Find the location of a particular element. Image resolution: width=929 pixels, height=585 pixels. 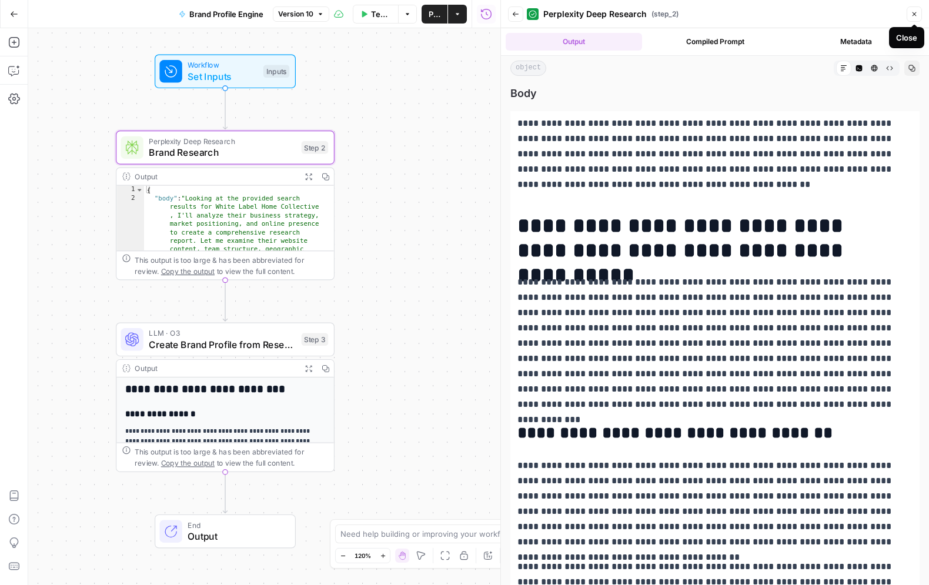

button: Brand Profile Engine is located at coordinates (221, 14).